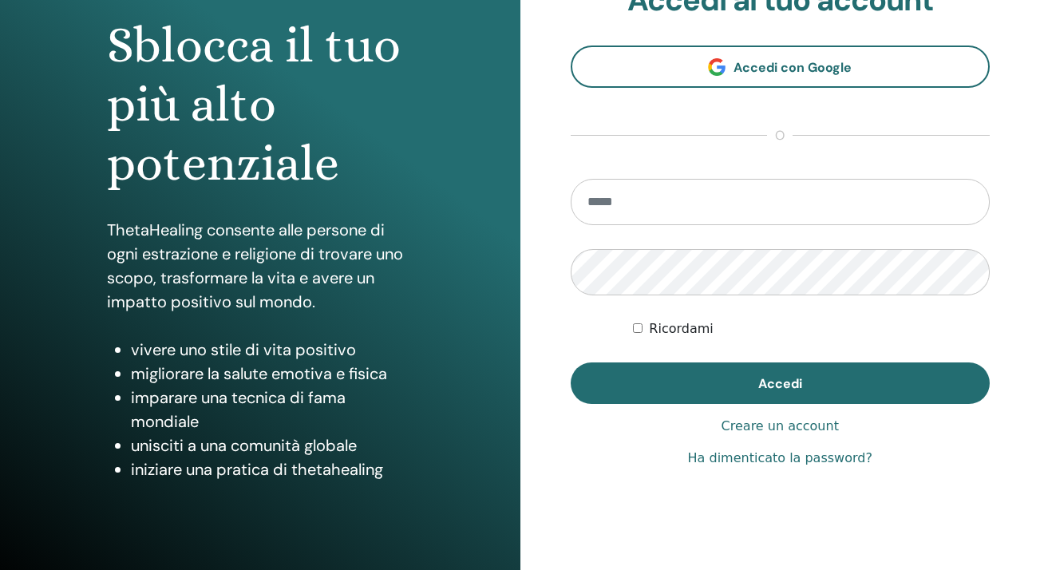  Describe the element at coordinates (793, 67) in the screenshot. I see `span: Accedi con Google` at that location.